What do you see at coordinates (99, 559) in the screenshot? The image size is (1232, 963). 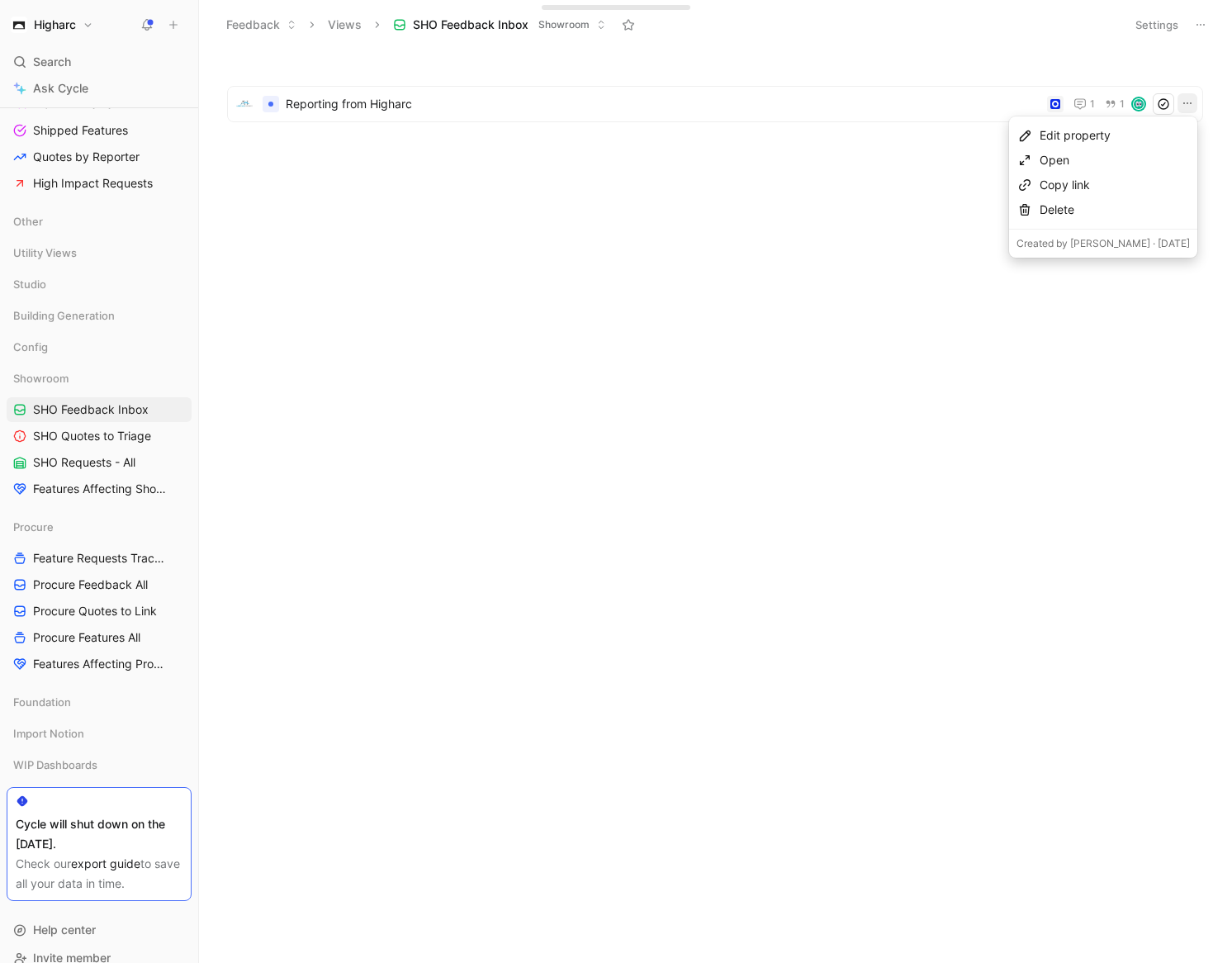 I see `a: Feature Requests Tracker` at bounding box center [99, 559].